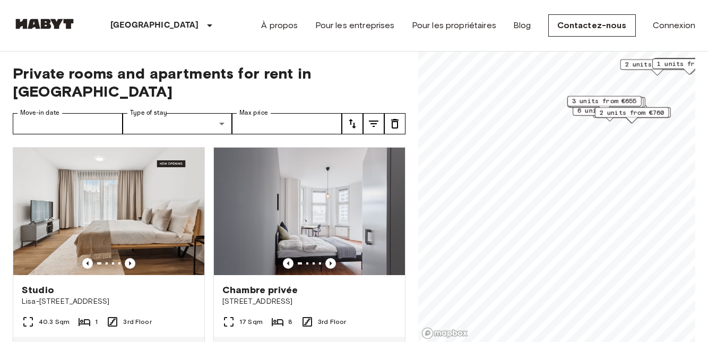  What do you see at coordinates (260, 290) in the screenshot?
I see `span: Chambre privée` at bounding box center [260, 290].